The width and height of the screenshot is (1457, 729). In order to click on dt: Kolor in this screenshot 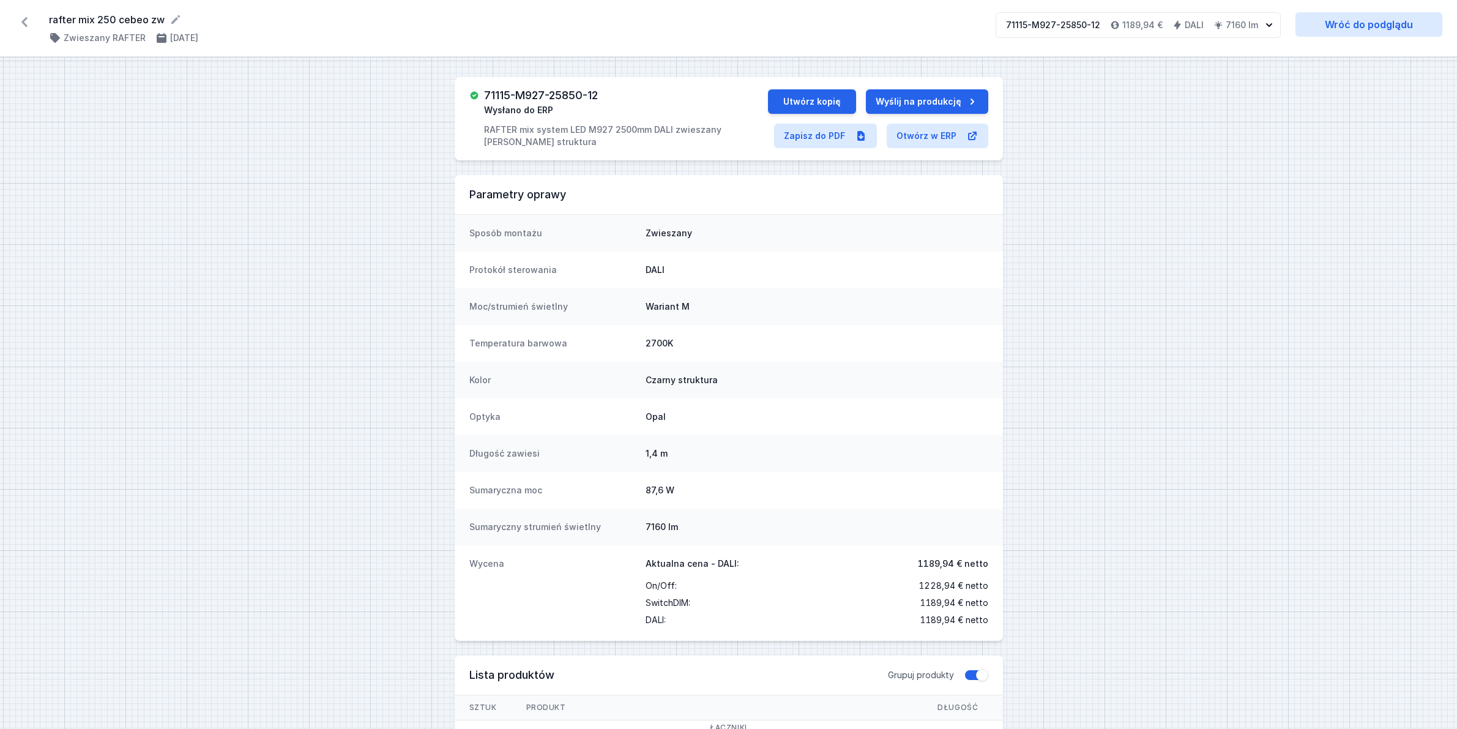, I will do `click(553, 380)`.